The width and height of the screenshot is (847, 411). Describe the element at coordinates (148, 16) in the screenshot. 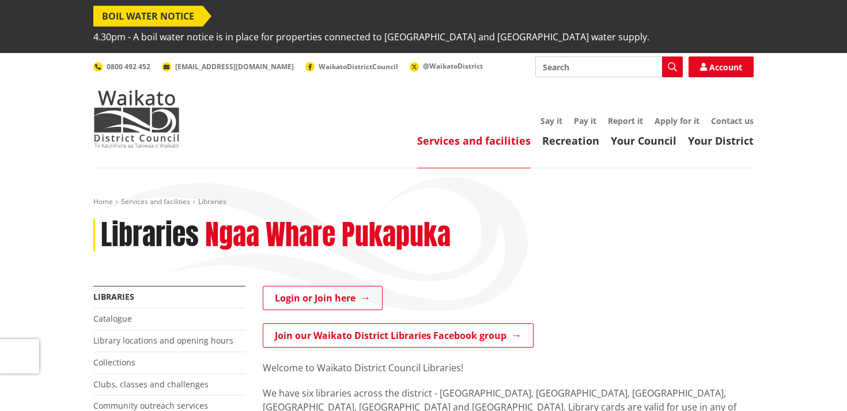

I see `span: BOIL WATER NOTICE` at that location.